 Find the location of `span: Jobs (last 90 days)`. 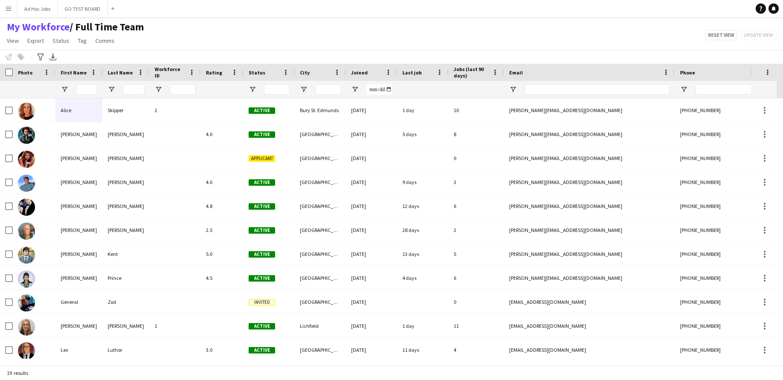

span: Jobs (last 90 days) is located at coordinates (471, 72).